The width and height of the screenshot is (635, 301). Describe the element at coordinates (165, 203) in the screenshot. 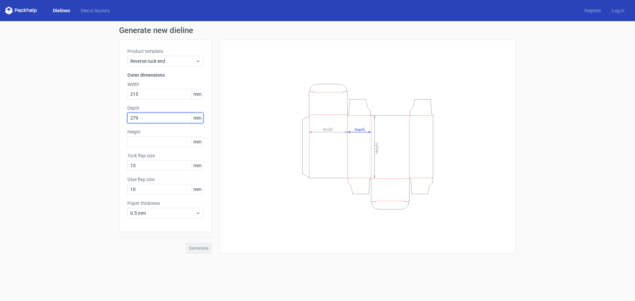

I see `label: Paper thickness` at that location.